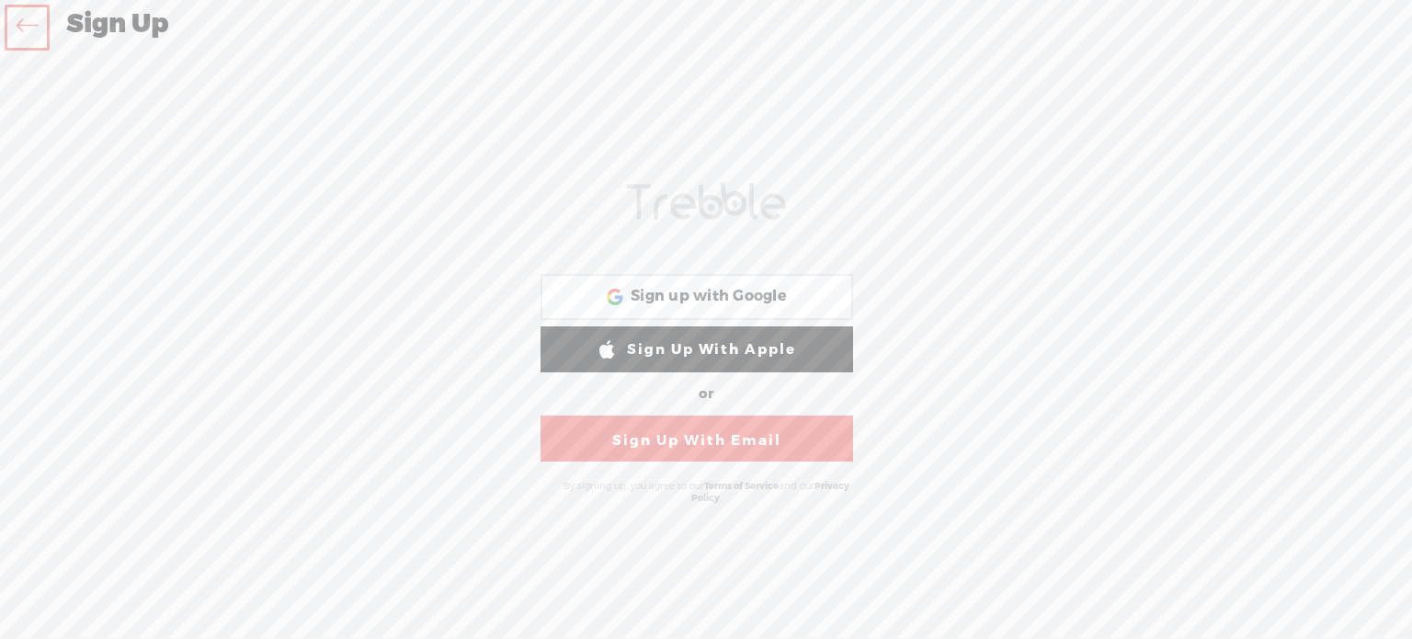 This screenshot has width=1412, height=639. I want to click on a: Terms of Service, so click(741, 485).